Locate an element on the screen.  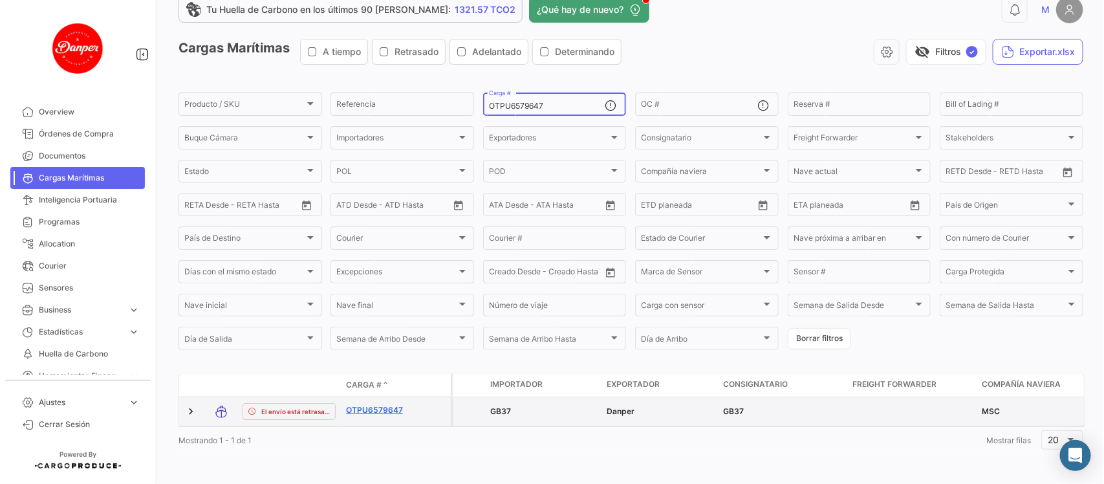
span: Carga con sensor is located at coordinates (701, 307).